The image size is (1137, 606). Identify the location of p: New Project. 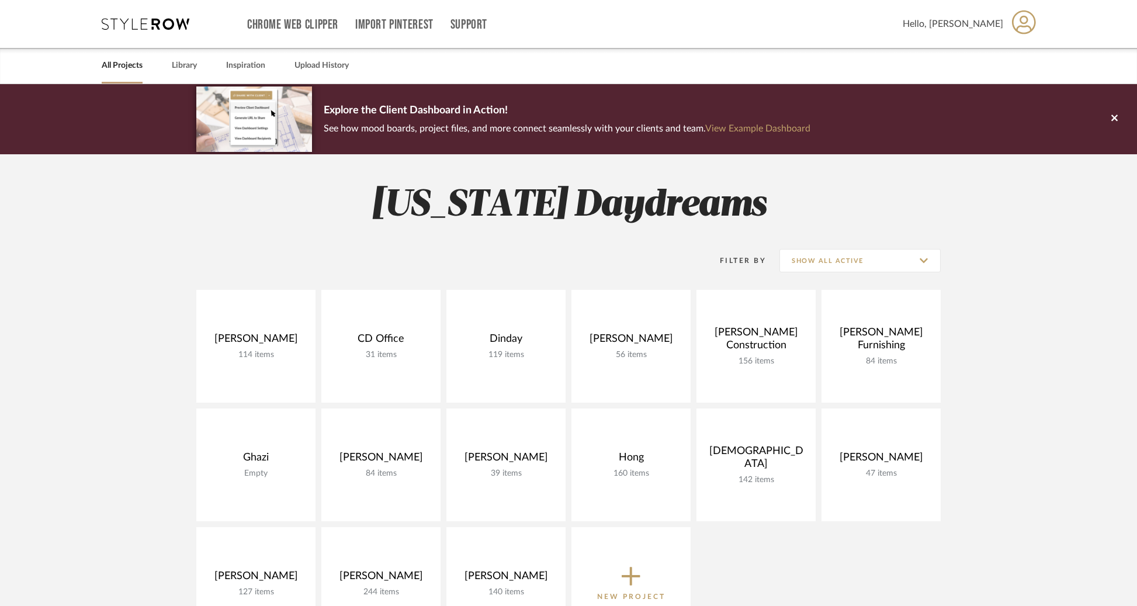
(631, 597).